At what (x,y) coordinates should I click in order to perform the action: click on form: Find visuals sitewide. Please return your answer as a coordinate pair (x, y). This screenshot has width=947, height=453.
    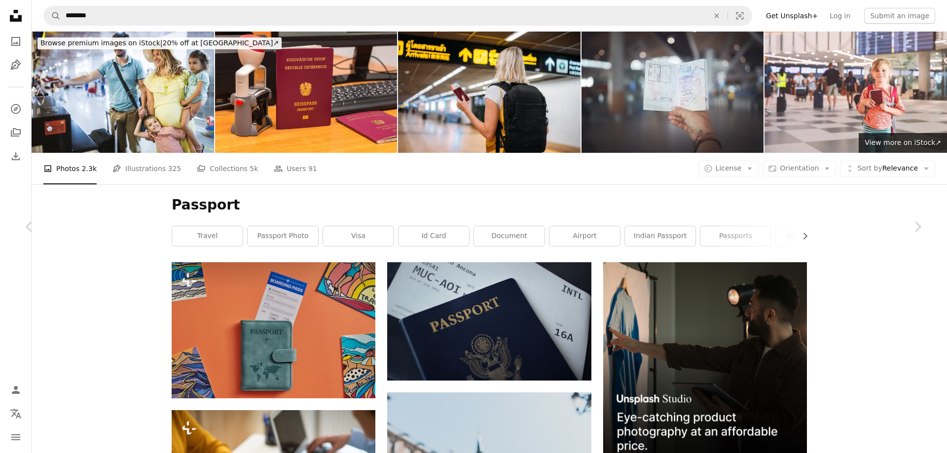
    Looking at the image, I should click on (398, 16).